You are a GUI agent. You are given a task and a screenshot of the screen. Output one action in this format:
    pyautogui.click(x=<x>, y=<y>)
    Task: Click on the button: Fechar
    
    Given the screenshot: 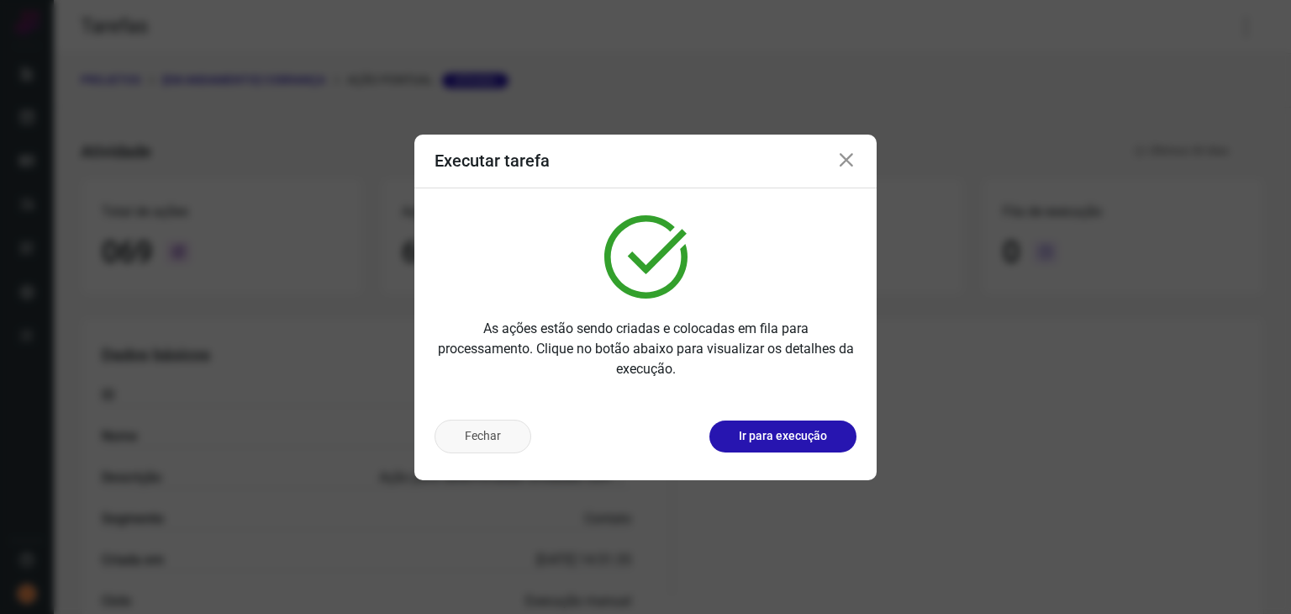 What is the action you would take?
    pyautogui.click(x=482, y=436)
    